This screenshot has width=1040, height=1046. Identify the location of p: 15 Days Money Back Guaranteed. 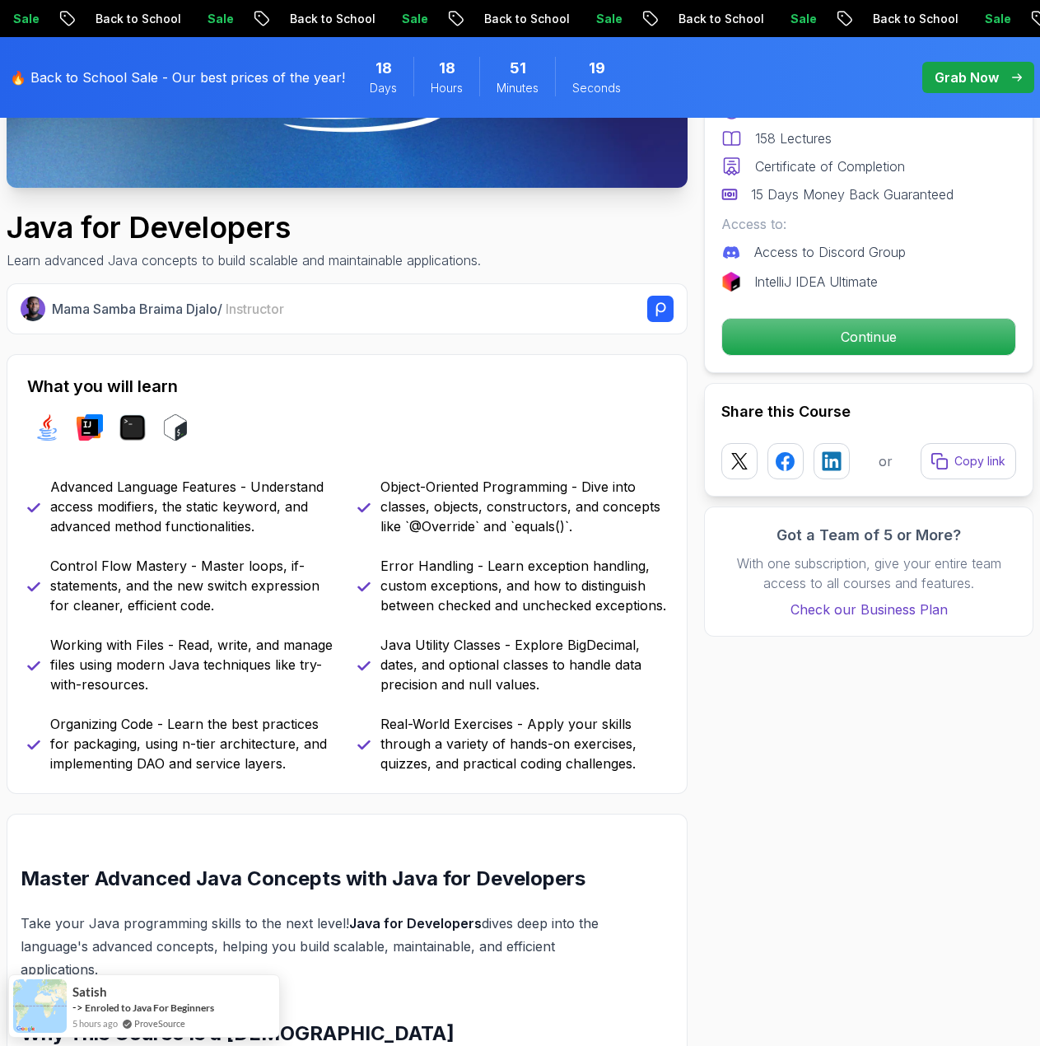
(852, 194).